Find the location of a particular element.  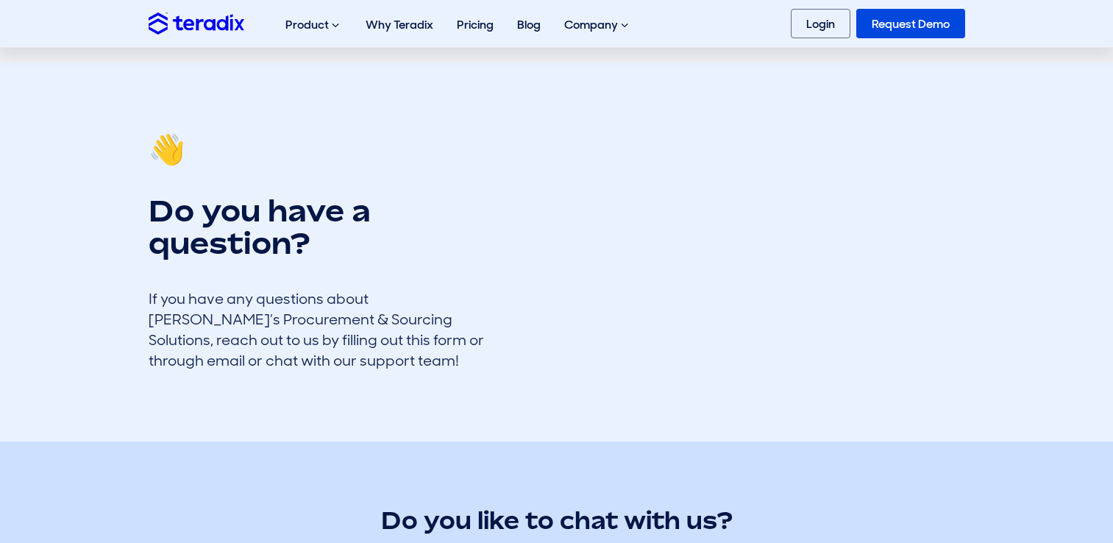

a: Blog is located at coordinates (529, 24).